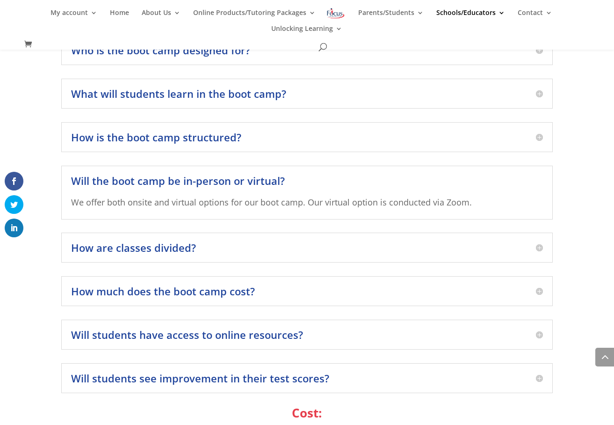  What do you see at coordinates (391, 17) in the screenshot?
I see `a: Parents/Students` at bounding box center [391, 17].